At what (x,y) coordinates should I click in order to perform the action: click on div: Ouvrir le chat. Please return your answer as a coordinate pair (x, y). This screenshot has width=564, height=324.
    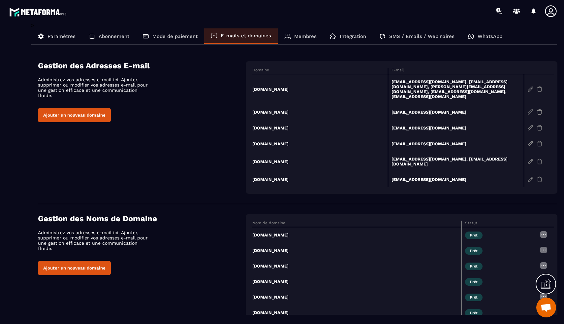
    Looking at the image, I should click on (546, 307).